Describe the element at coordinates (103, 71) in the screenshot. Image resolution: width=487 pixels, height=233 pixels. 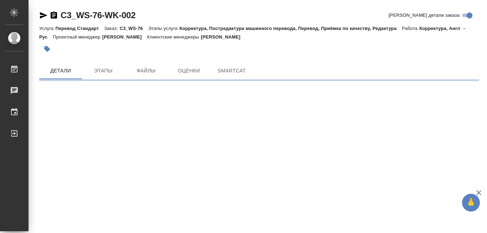
I see `span: Этапы` at that location.